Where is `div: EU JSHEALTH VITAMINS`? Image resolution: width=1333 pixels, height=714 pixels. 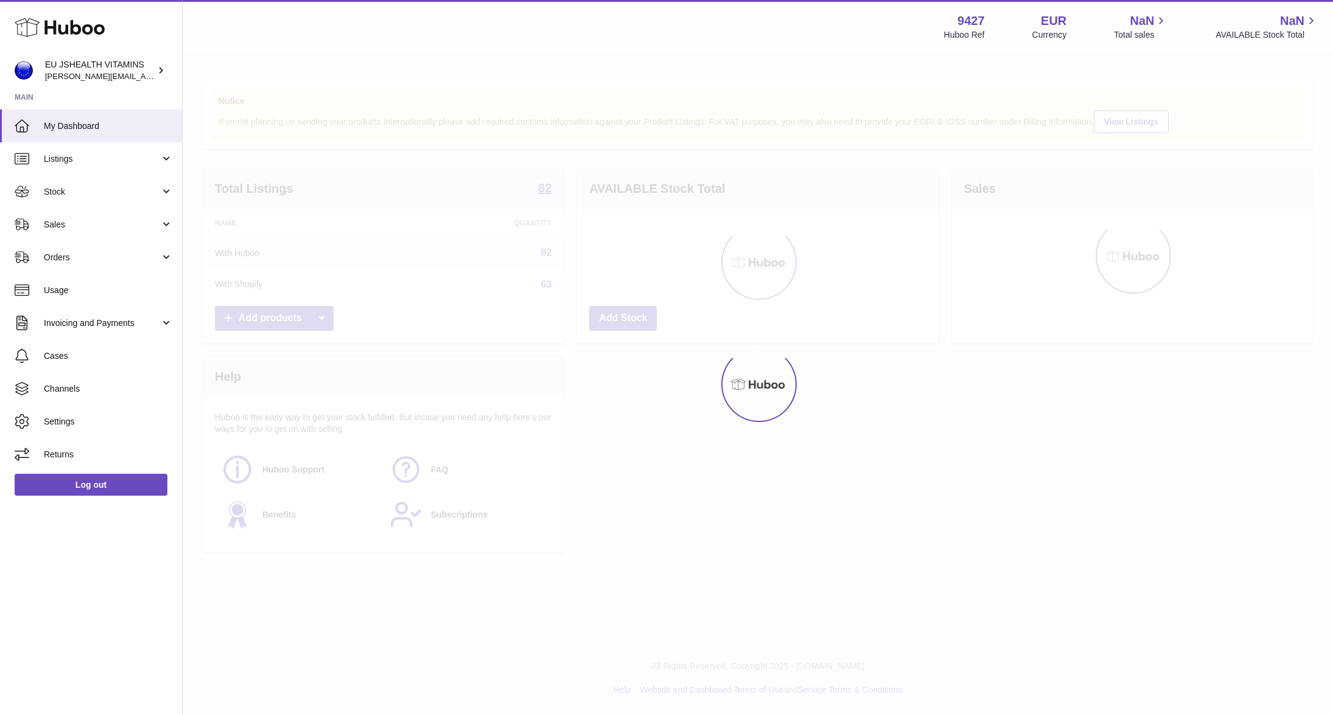 div: EU JSHEALTH VITAMINS is located at coordinates (100, 71).